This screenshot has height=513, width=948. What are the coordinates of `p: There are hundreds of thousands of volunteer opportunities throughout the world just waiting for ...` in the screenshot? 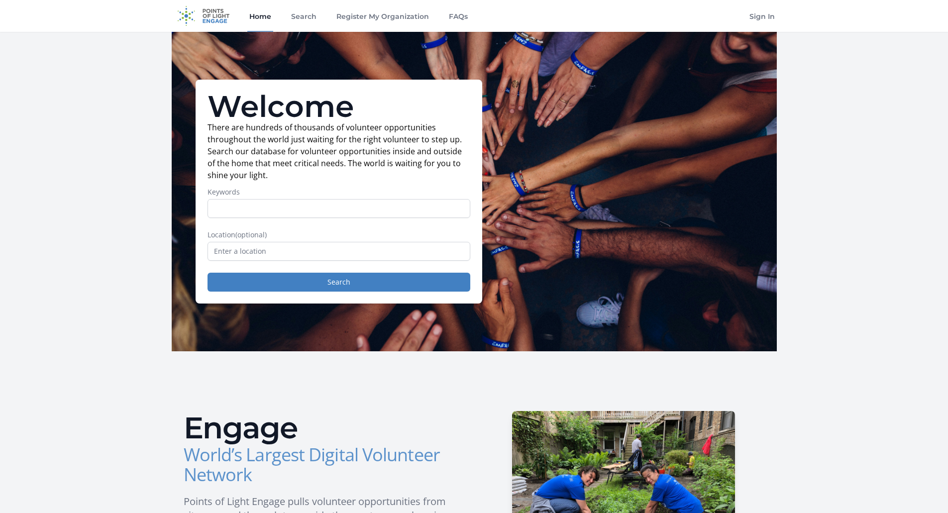 It's located at (339, 151).